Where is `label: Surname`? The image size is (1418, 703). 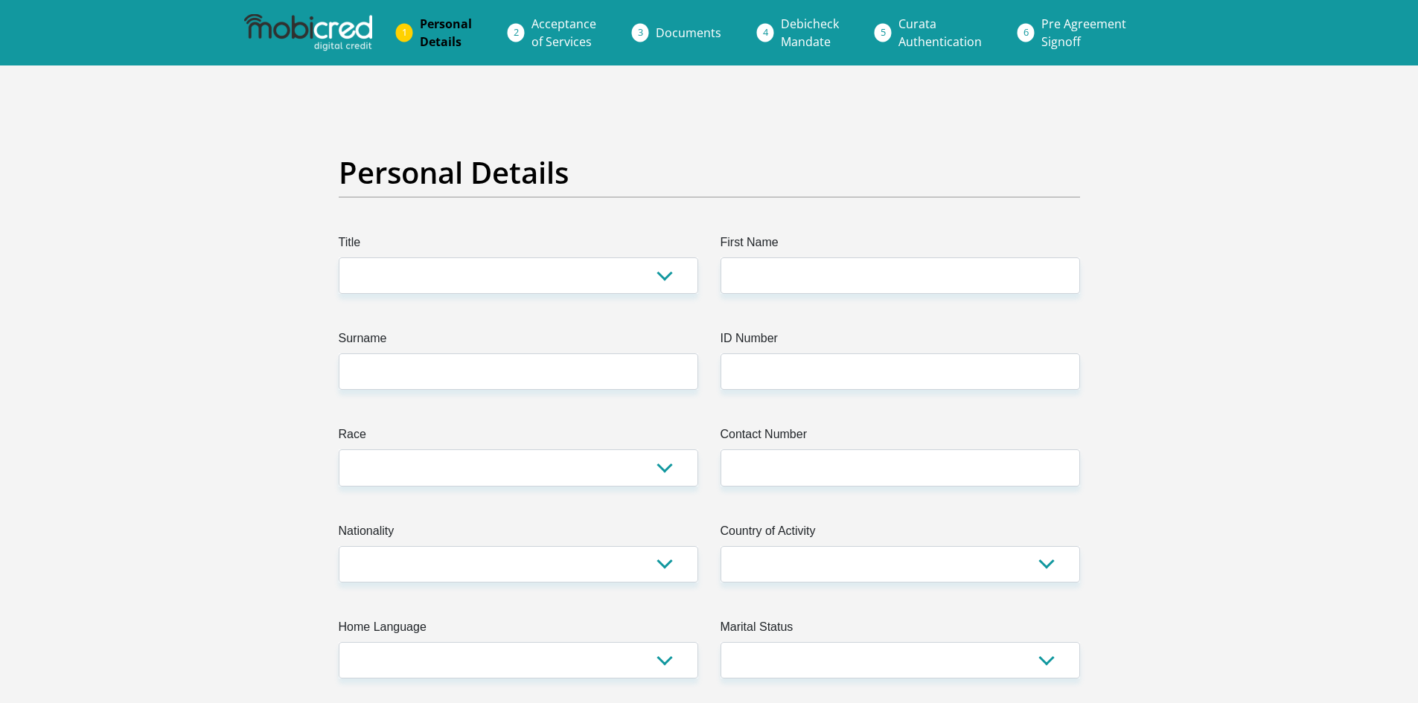 label: Surname is located at coordinates (518, 342).